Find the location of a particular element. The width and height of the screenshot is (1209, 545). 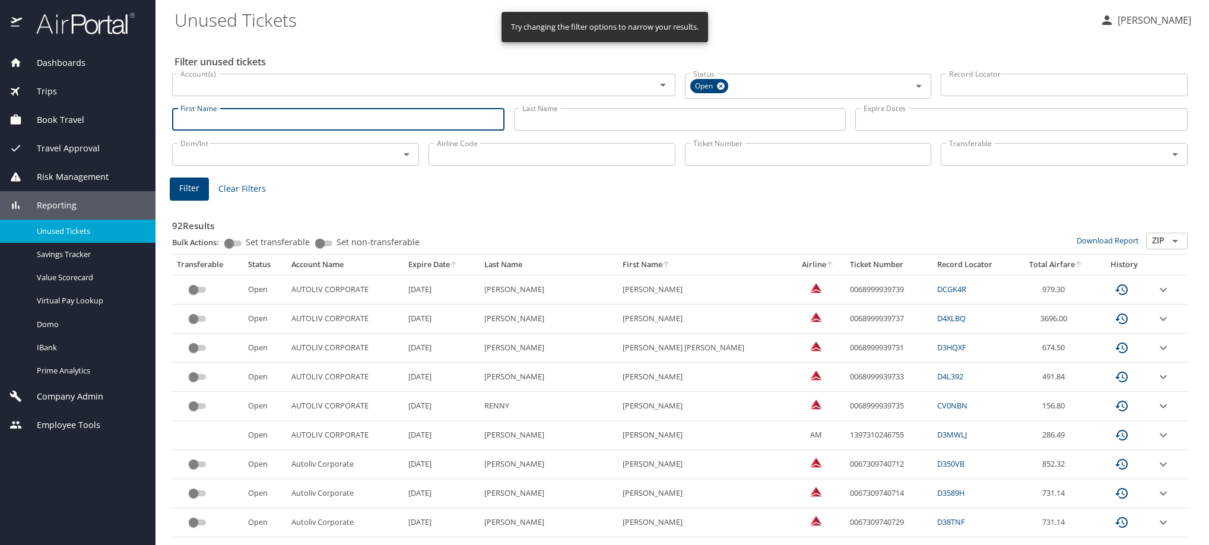

a: D4L392 is located at coordinates (950, 376).